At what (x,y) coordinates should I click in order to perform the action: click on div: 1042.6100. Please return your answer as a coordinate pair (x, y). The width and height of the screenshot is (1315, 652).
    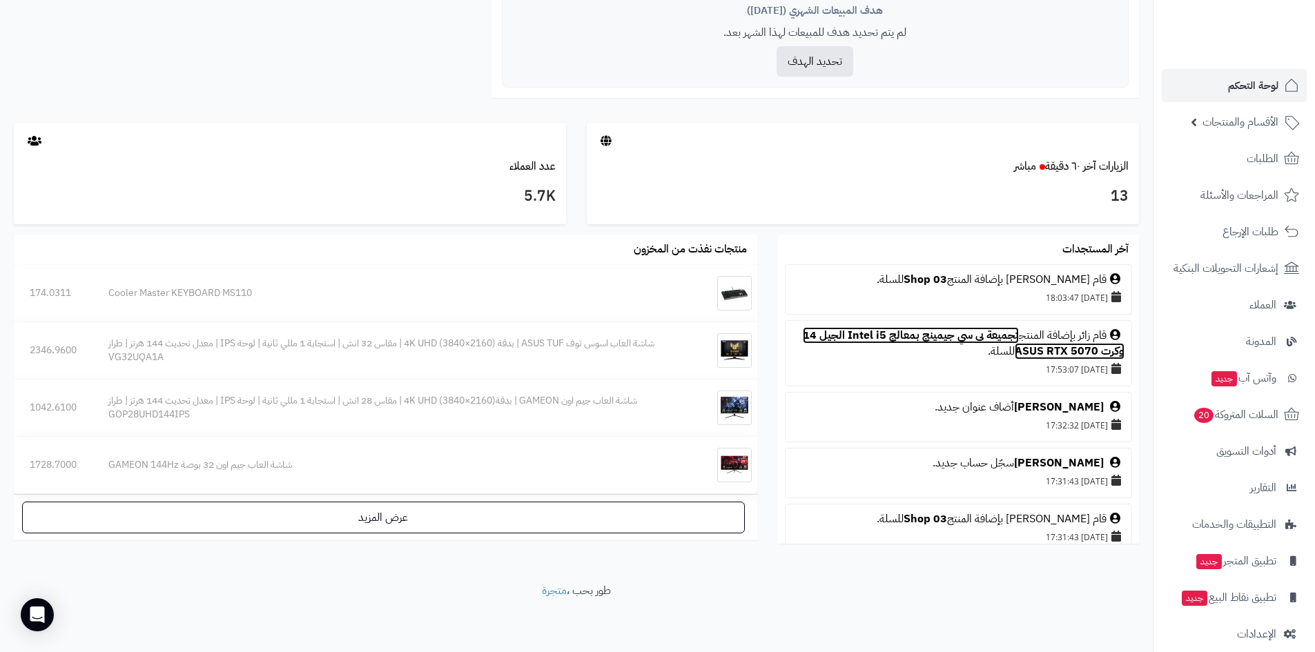
    Looking at the image, I should click on (53, 408).